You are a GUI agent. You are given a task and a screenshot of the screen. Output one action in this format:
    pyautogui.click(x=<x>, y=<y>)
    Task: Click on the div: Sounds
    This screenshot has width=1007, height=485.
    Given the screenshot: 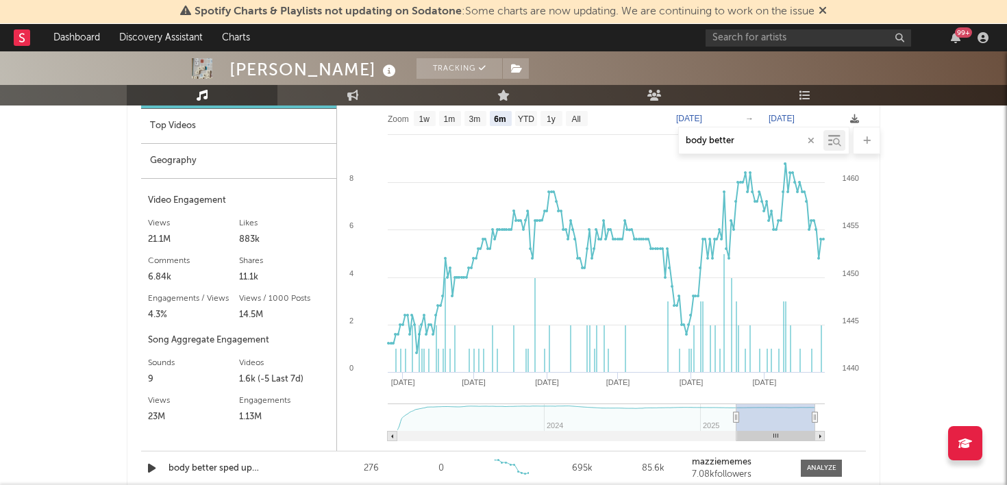 What is the action you would take?
    pyautogui.click(x=193, y=363)
    